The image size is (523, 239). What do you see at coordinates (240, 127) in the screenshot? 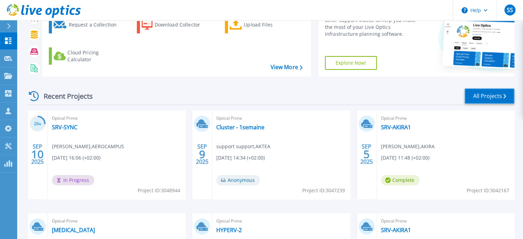
I see `a: Cluster - 1semaine` at bounding box center [240, 127].